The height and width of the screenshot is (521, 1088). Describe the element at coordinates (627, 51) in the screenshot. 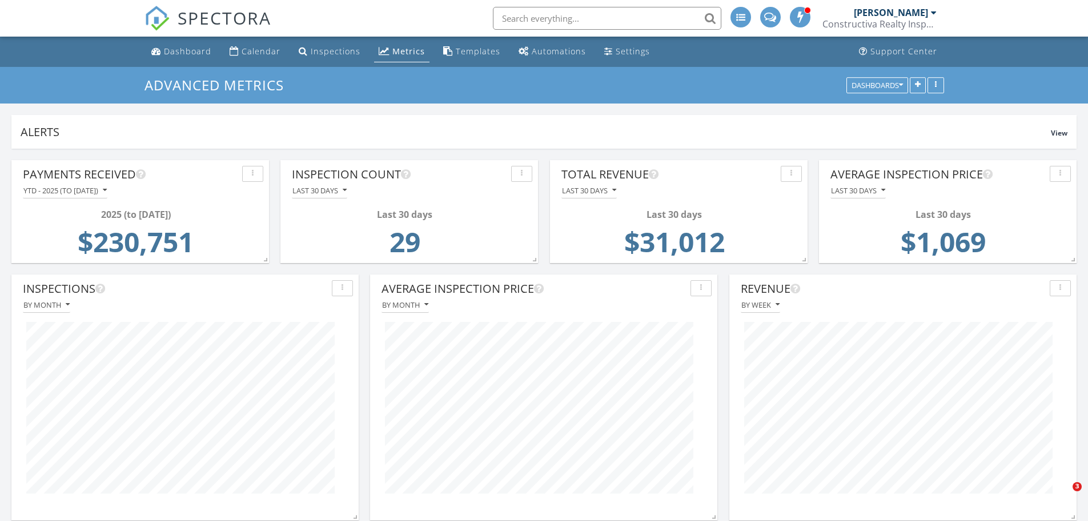

I see `a: Settings` at that location.